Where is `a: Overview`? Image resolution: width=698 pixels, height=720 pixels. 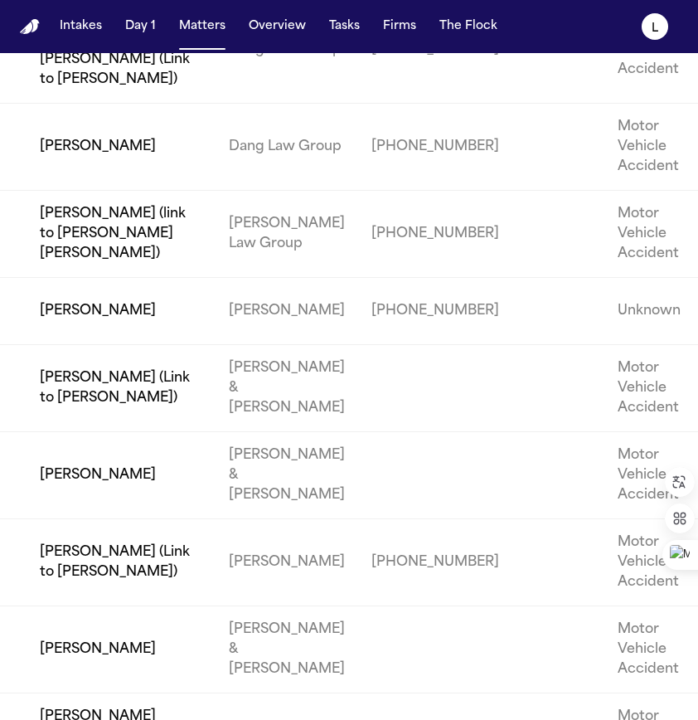 a: Overview is located at coordinates (277, 27).